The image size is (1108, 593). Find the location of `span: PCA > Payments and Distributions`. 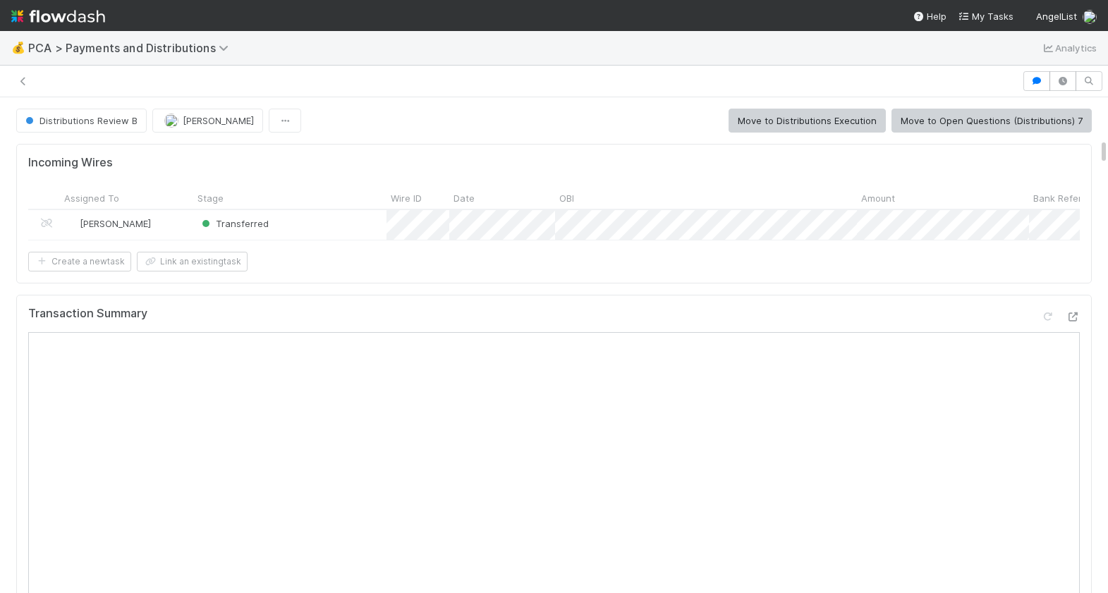

span: PCA > Payments and Distributions is located at coordinates (132, 48).